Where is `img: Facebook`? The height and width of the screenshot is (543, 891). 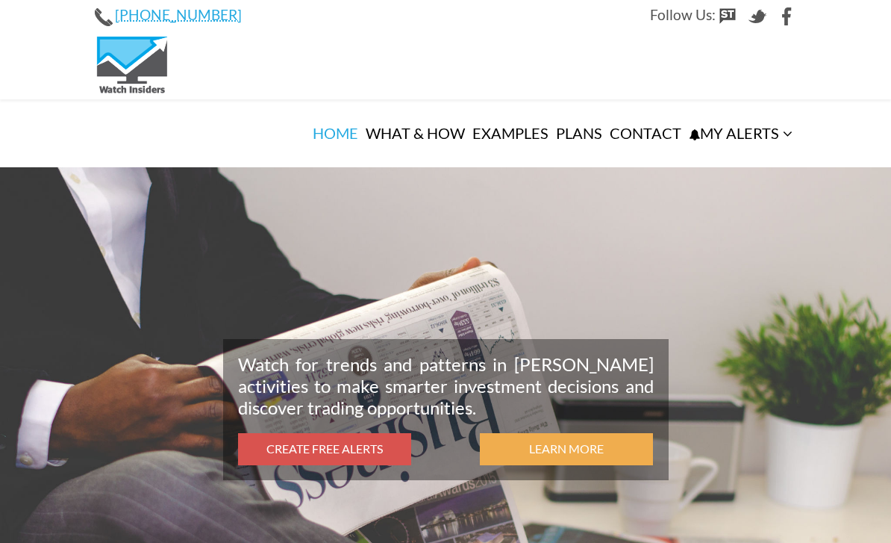 img: Facebook is located at coordinates (788, 16).